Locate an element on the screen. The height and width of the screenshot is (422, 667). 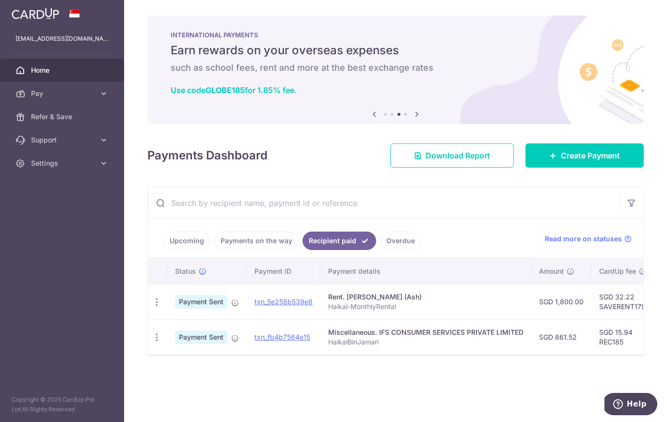
span: Home is located at coordinates (63, 70).